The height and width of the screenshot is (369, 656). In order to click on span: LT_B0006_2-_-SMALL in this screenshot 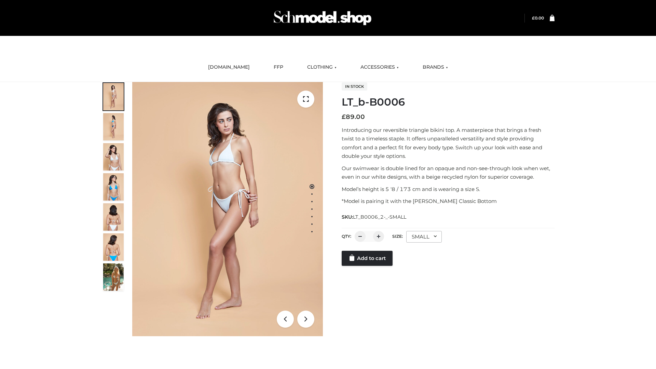, I will do `click(380, 217)`.